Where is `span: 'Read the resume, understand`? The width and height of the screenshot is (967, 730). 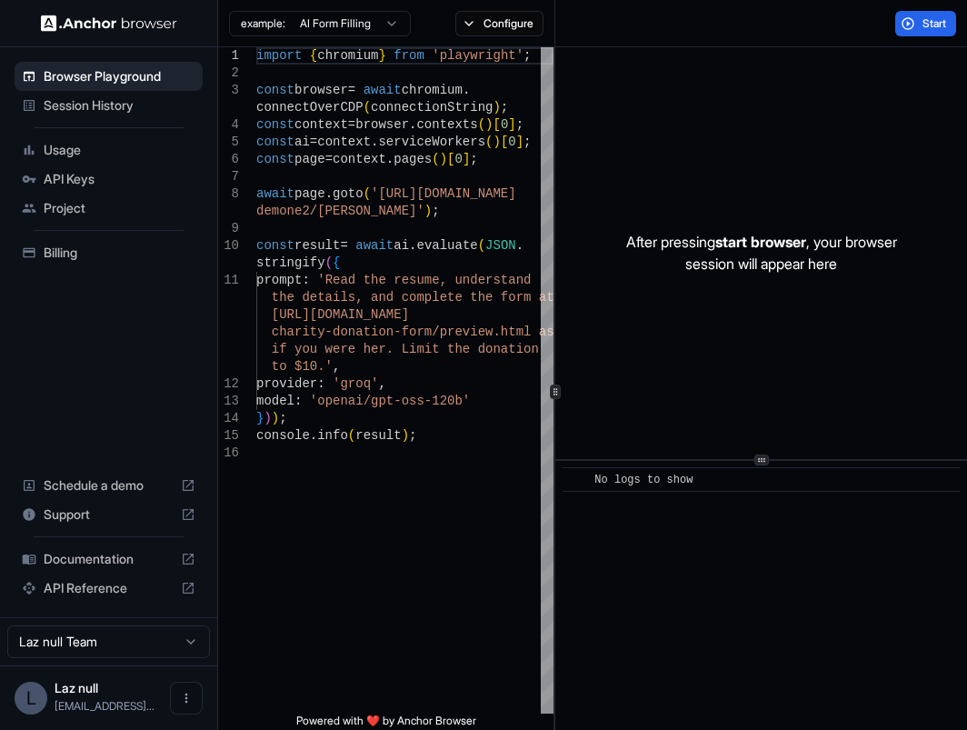 span: 'Read the resume, understand is located at coordinates (424, 280).